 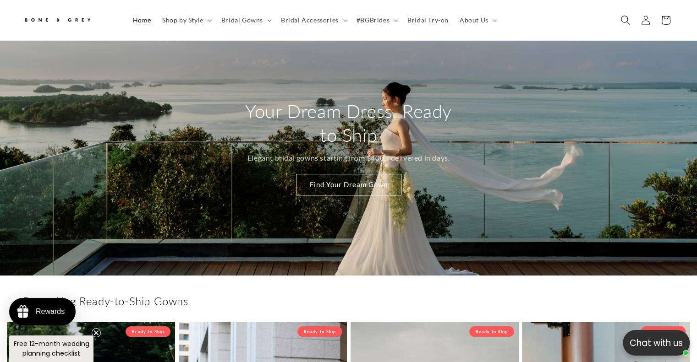 I want to click on summary: Bridal Gowns, so click(x=245, y=20).